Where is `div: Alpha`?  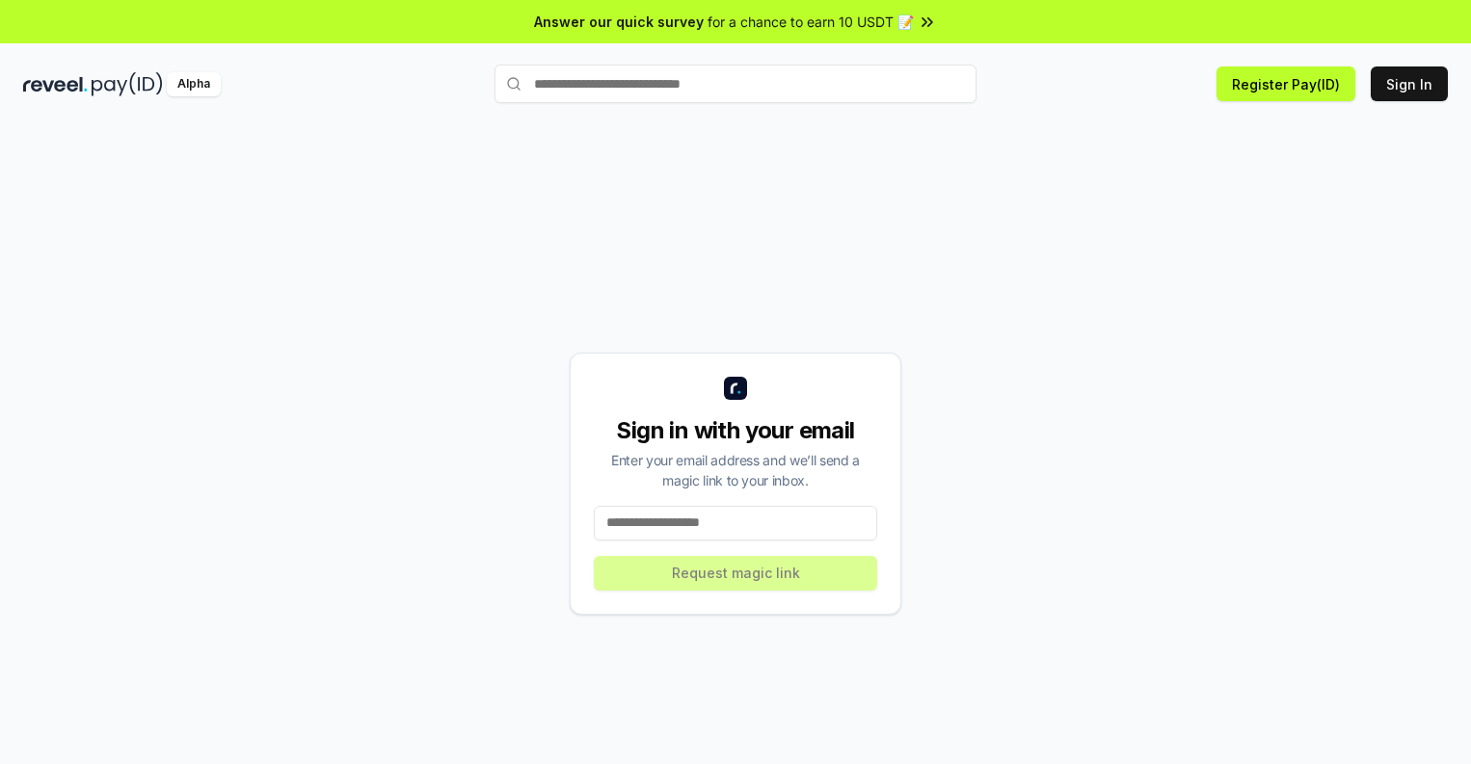
div: Alpha is located at coordinates (194, 84).